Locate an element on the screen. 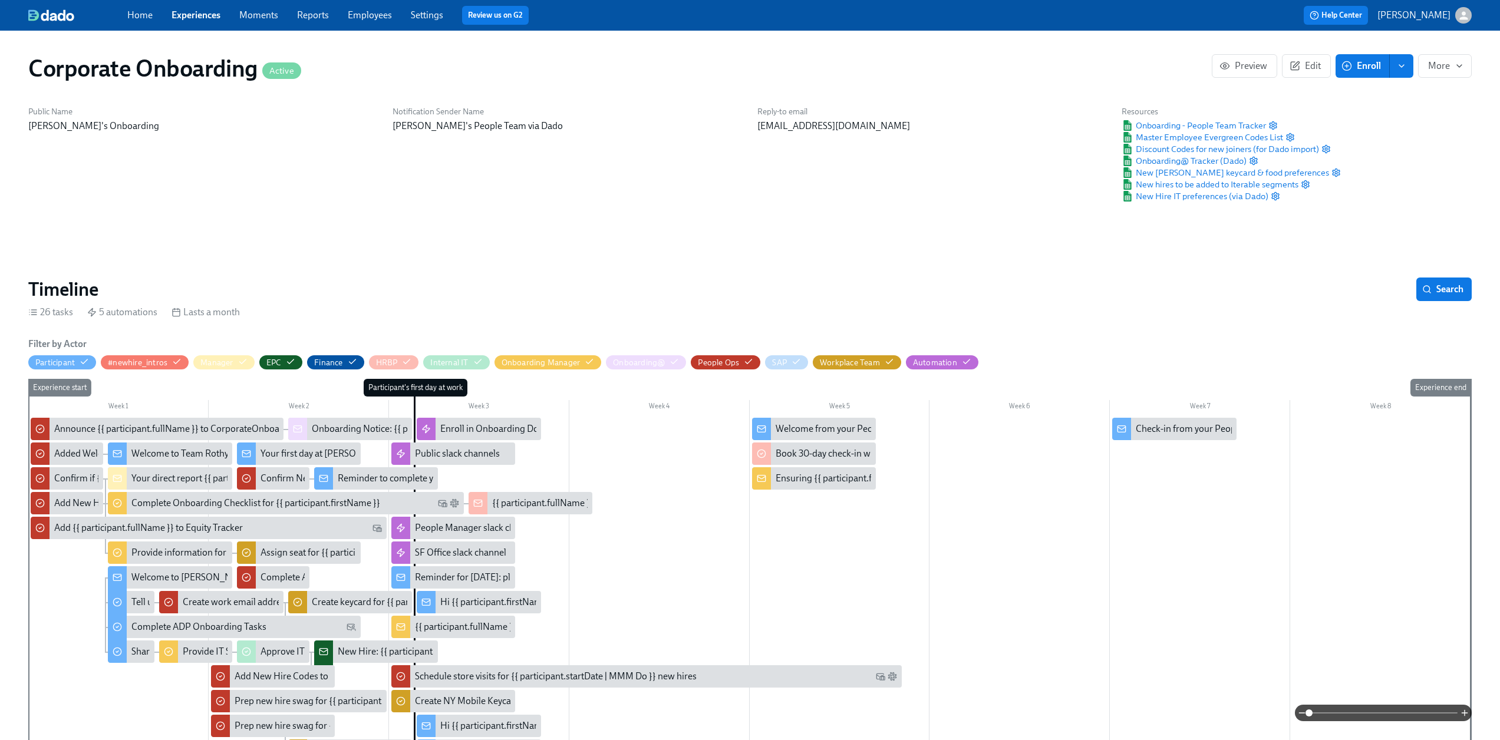 The width and height of the screenshot is (1500, 740). a: Reports is located at coordinates (313, 15).